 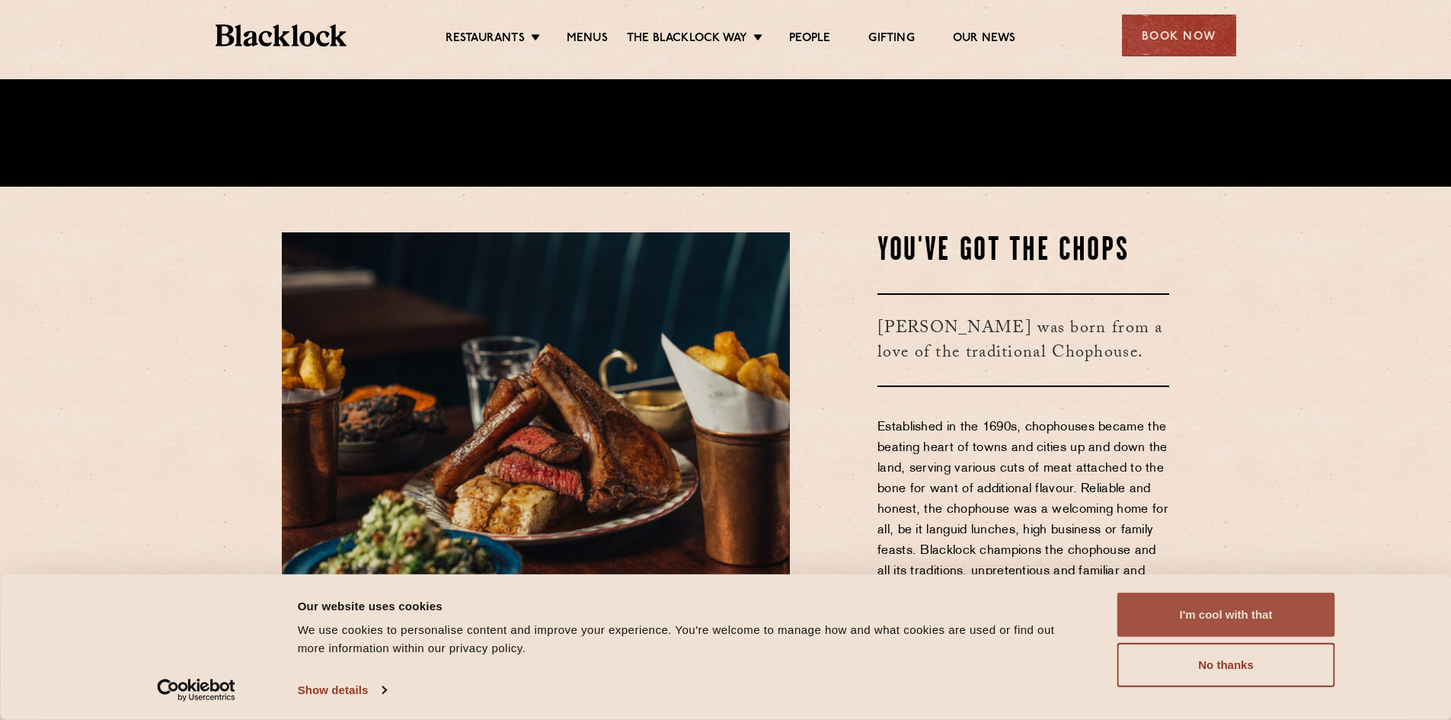 I want to click on a: Menus, so click(x=587, y=40).